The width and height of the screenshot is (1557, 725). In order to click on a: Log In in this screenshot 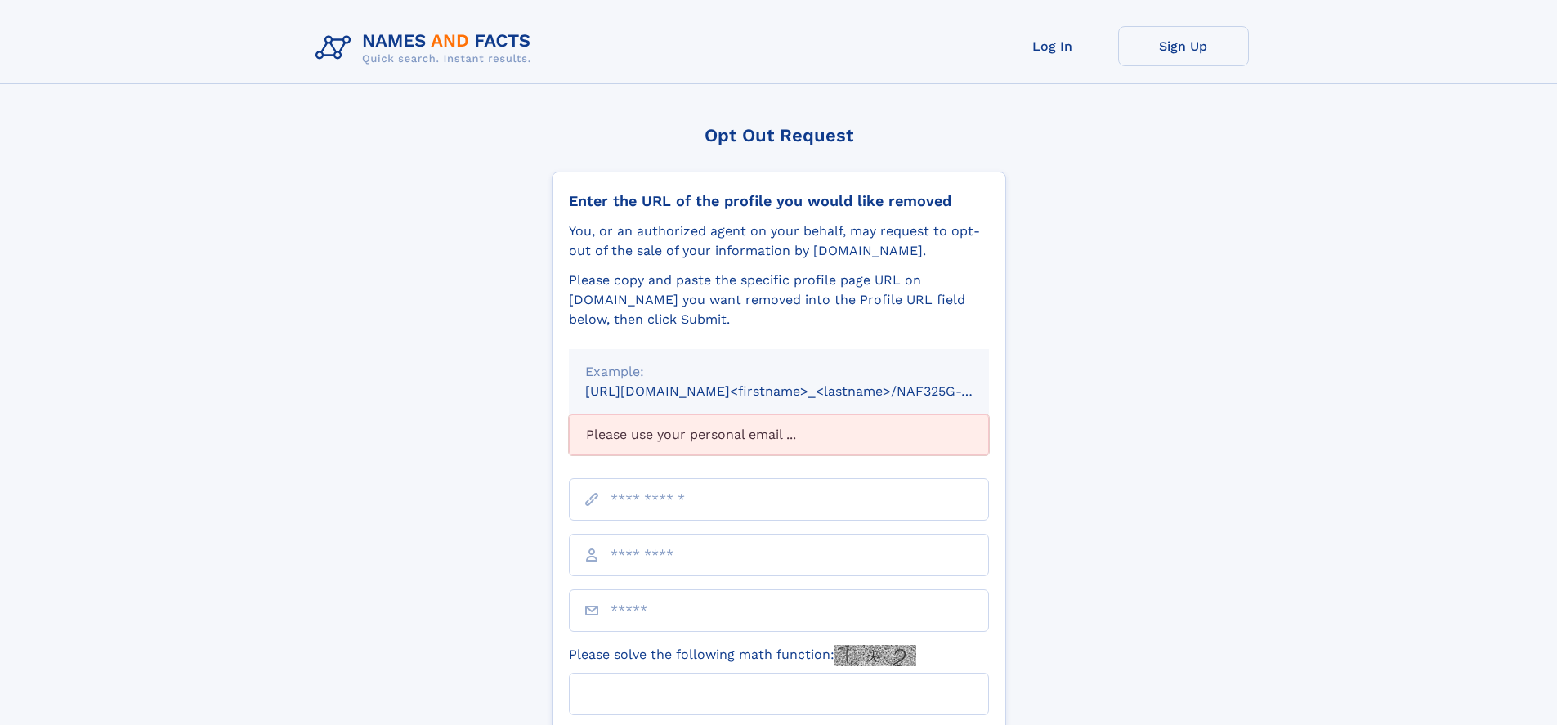, I will do `click(1052, 46)`.